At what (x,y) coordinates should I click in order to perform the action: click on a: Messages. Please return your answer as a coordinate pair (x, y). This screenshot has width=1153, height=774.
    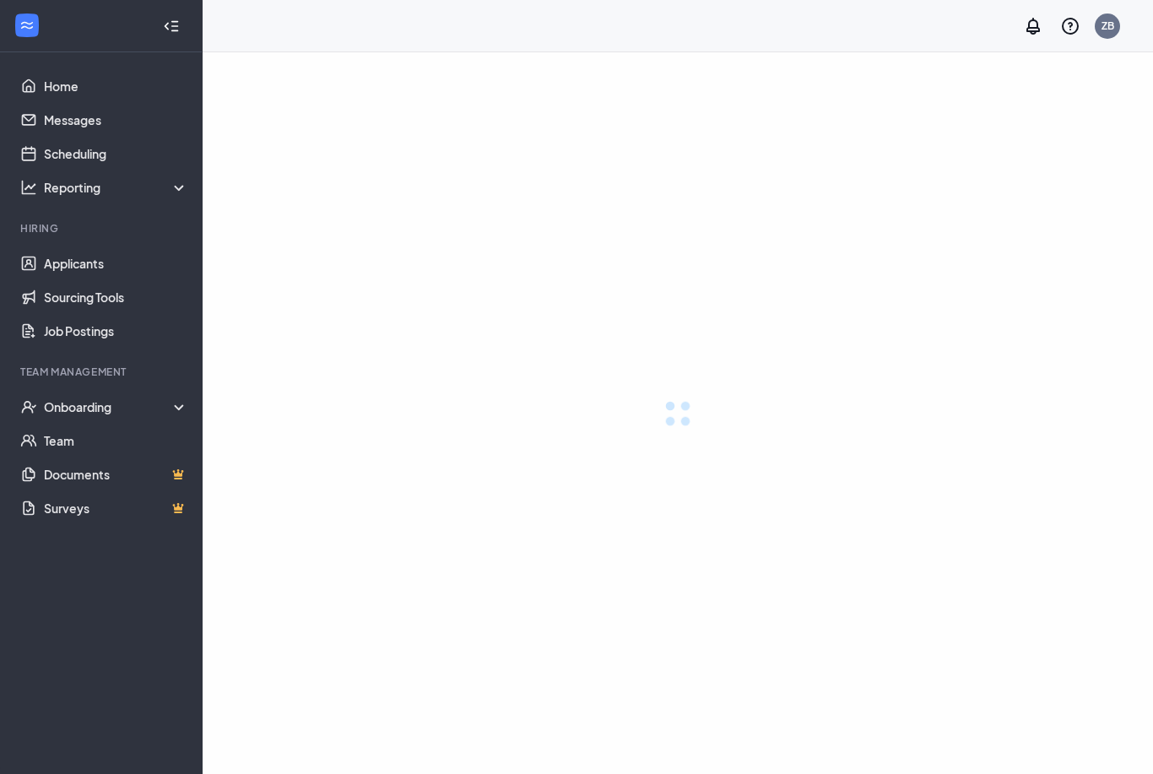
    Looking at the image, I should click on (116, 120).